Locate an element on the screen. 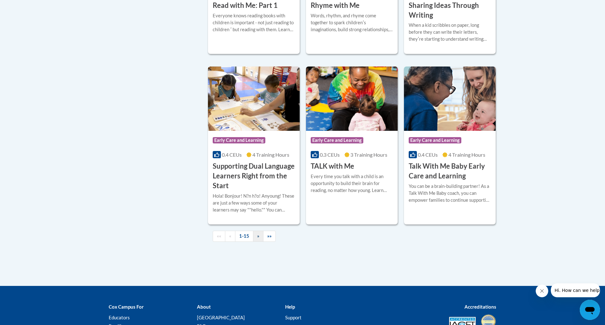 The width and height of the screenshot is (605, 325). a: Course LogoEarly Care and Learning0.3 CEUs3 Training Hours TALK with MeEvery time you talk with a... is located at coordinates (352, 145).